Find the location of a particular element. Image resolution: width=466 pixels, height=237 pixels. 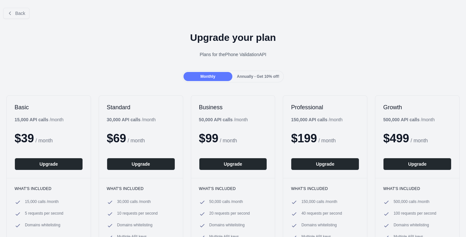

h2: Professional is located at coordinates (325, 107).